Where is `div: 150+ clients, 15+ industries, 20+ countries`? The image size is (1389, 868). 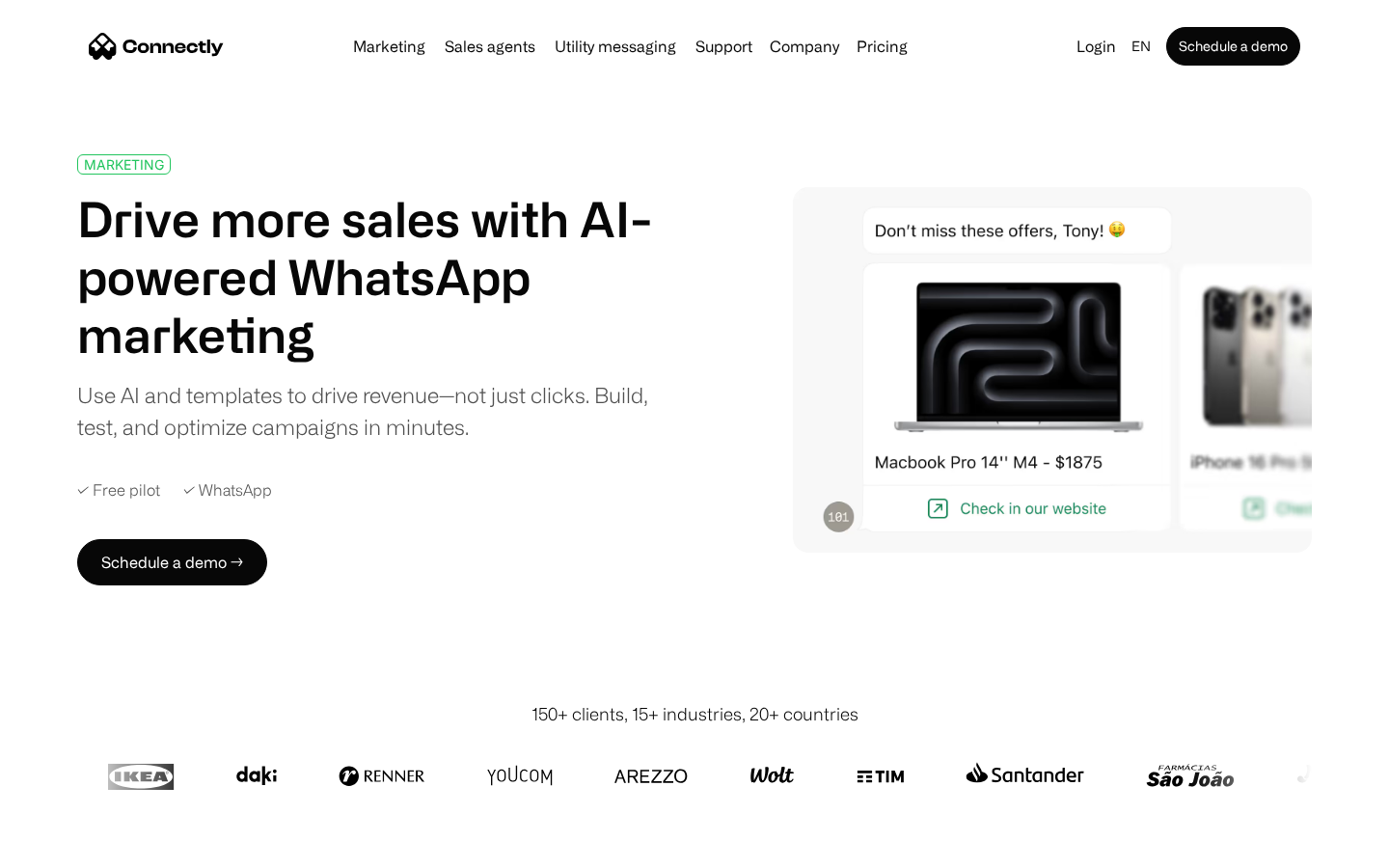 div: 150+ clients, 15+ industries, 20+ countries is located at coordinates (695, 714).